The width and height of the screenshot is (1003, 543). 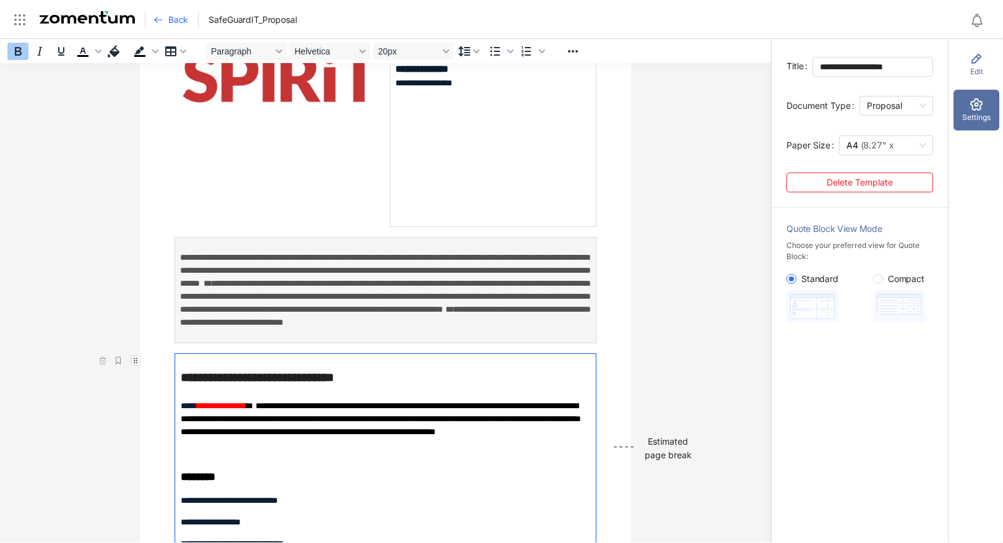 I want to click on div: Settings, so click(x=977, y=110).